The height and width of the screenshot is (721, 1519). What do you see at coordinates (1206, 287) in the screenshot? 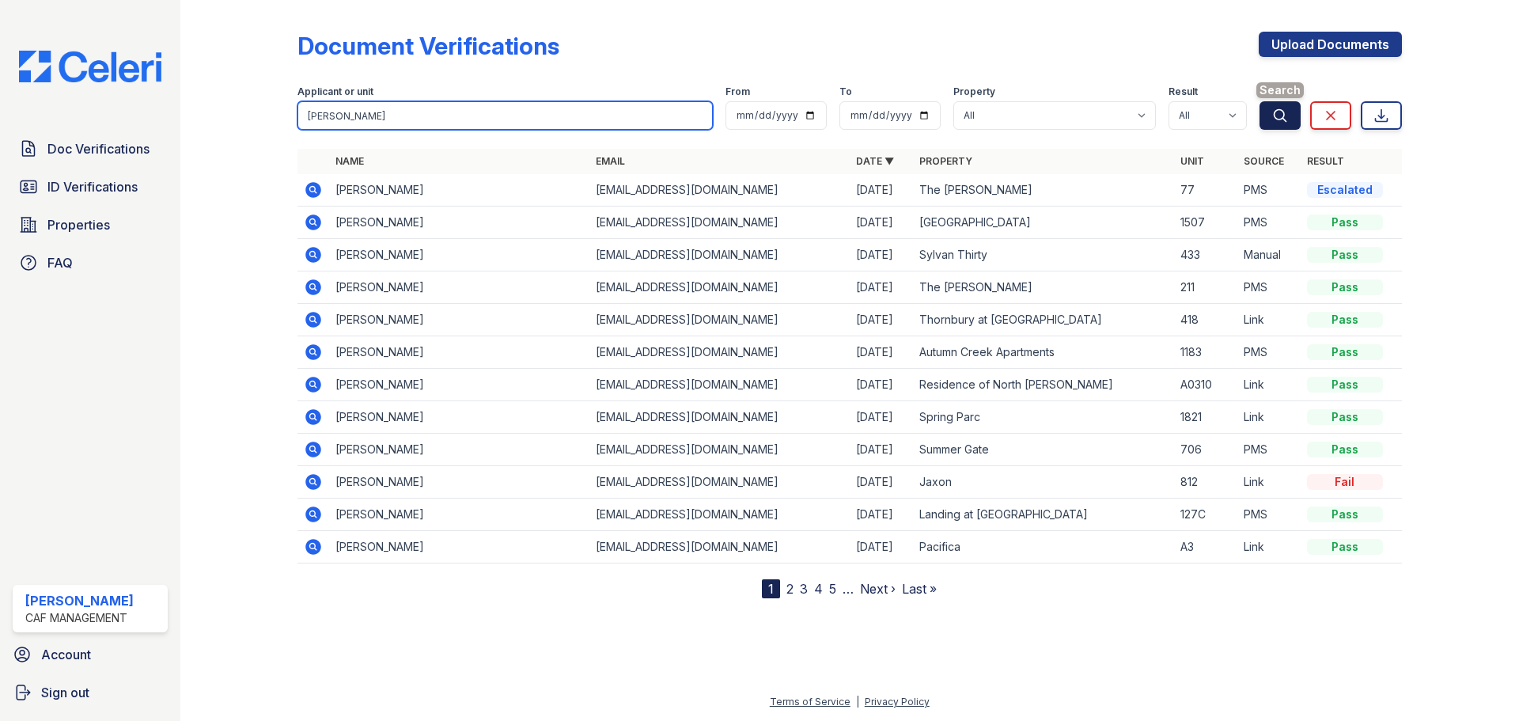
I see `td: 211` at bounding box center [1206, 287].